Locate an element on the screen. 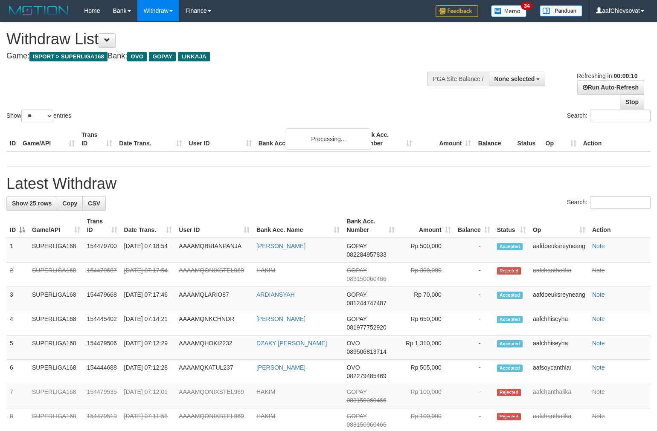 The width and height of the screenshot is (657, 431). span: Show 25 rows is located at coordinates (32, 203).